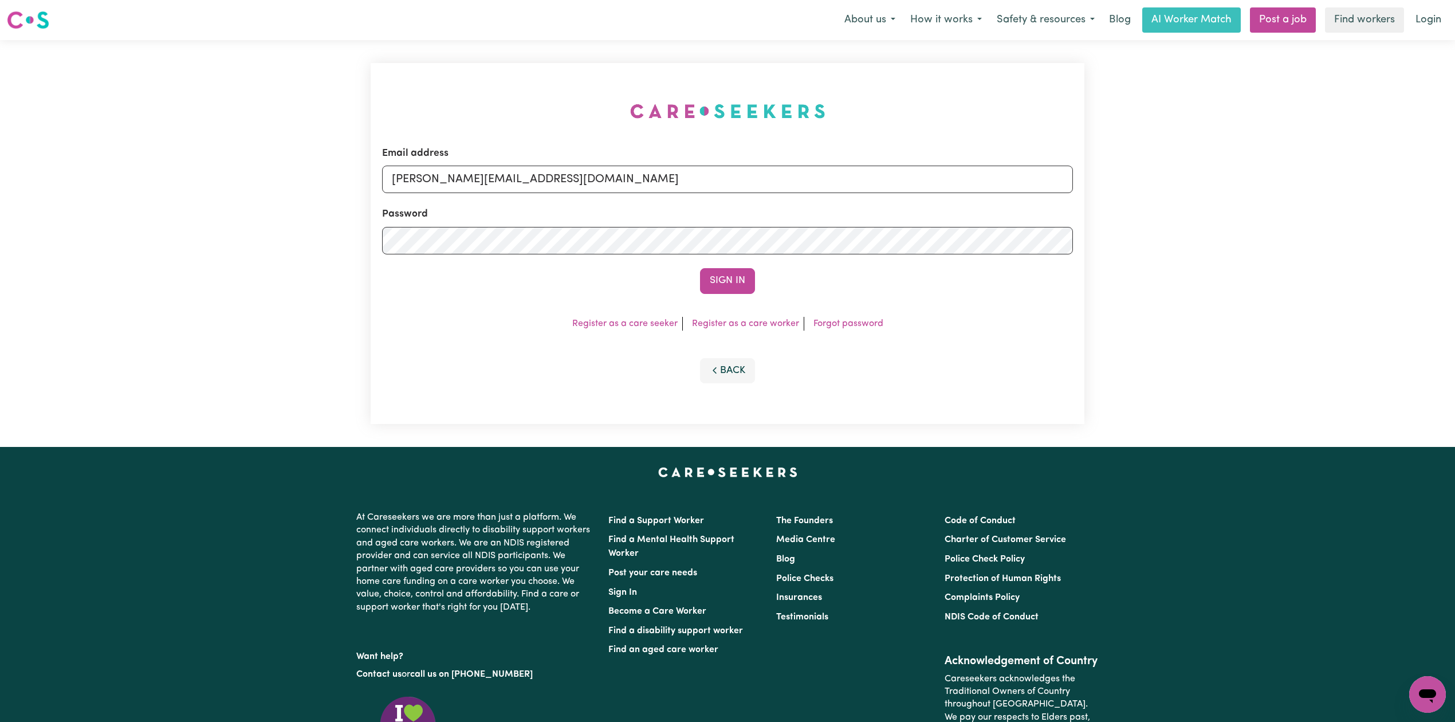 The image size is (1455, 722). What do you see at coordinates (802, 617) in the screenshot?
I see `a: Testimonials` at bounding box center [802, 617].